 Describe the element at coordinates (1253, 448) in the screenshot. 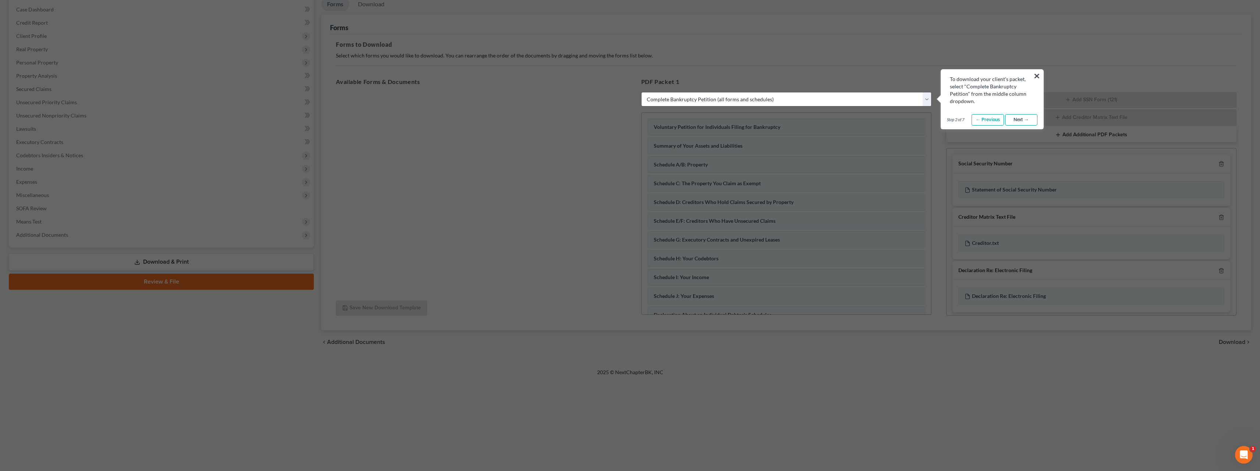

I see `span: 1` at that location.